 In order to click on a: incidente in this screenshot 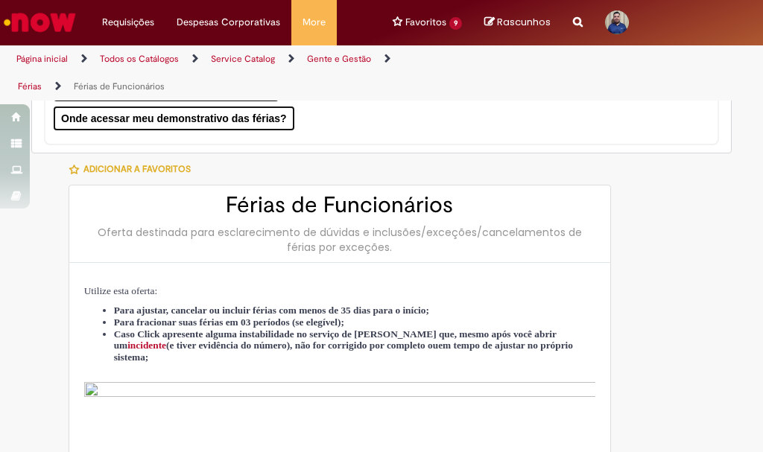, I will do `click(147, 345)`.